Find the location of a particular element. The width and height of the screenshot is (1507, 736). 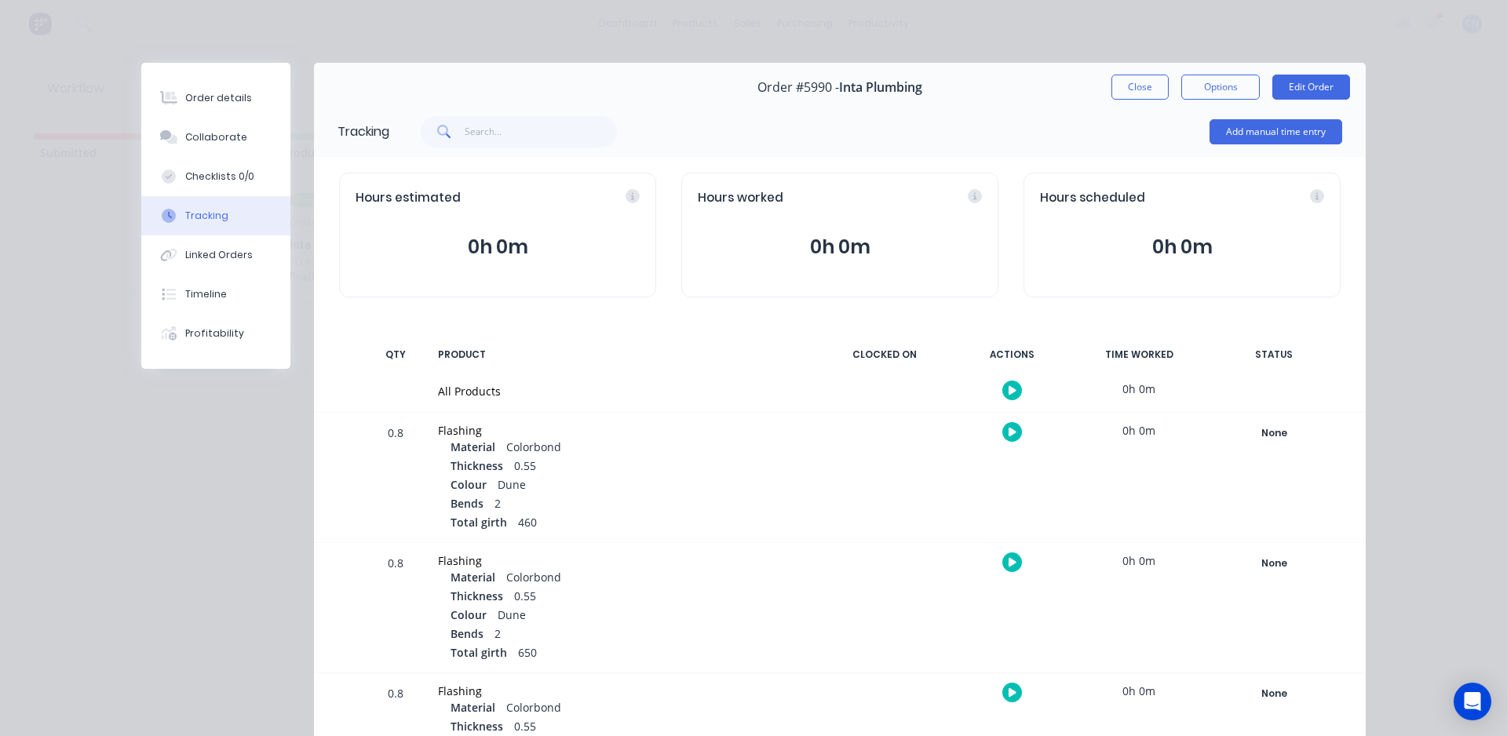

button: Collaborate is located at coordinates (216, 137).